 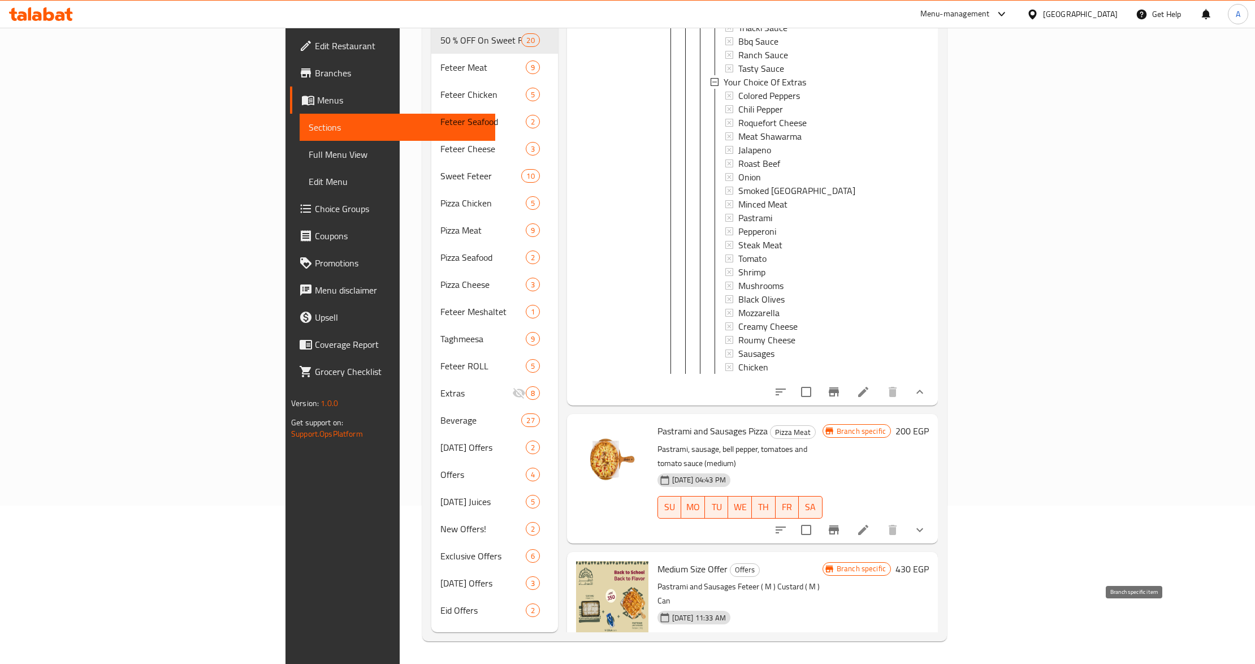 What do you see at coordinates (483, 203) in the screenshot?
I see `div: Pizza Chicken` at bounding box center [483, 203].